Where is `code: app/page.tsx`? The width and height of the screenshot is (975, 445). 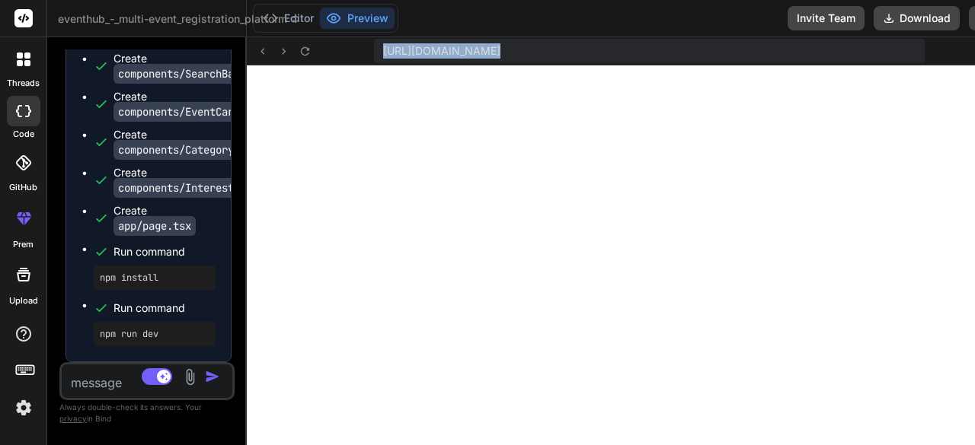 code: app/page.tsx is located at coordinates (155, 226).